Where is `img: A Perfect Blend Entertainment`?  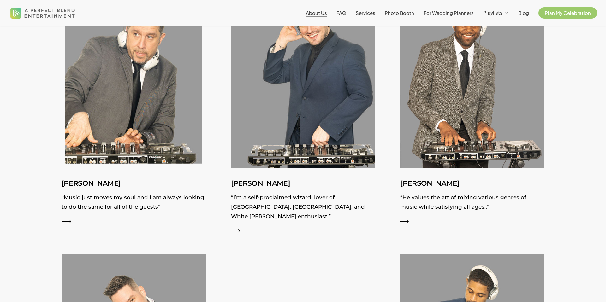 img: A Perfect Blend Entertainment is located at coordinates (43, 13).